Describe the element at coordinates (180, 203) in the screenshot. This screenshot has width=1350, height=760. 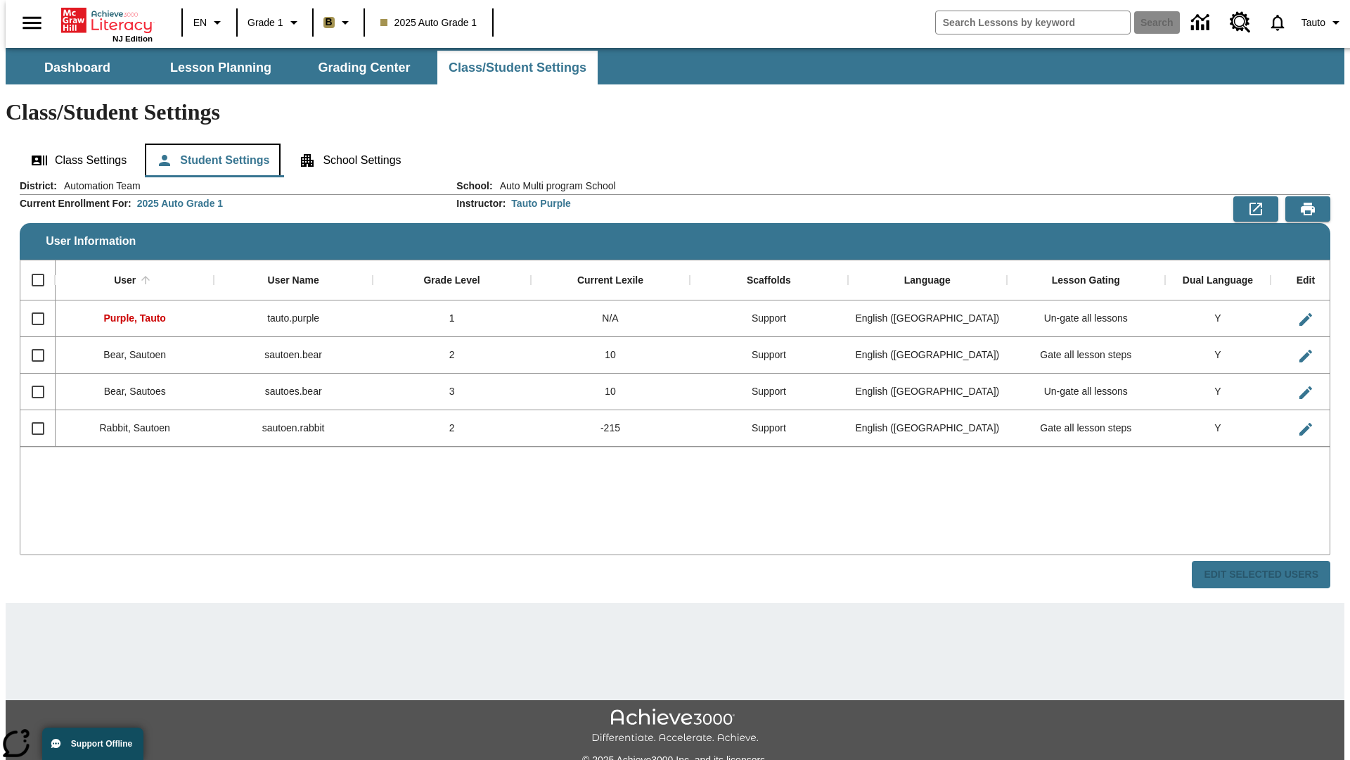
I see `div: 2025 Auto Grade 1` at that location.